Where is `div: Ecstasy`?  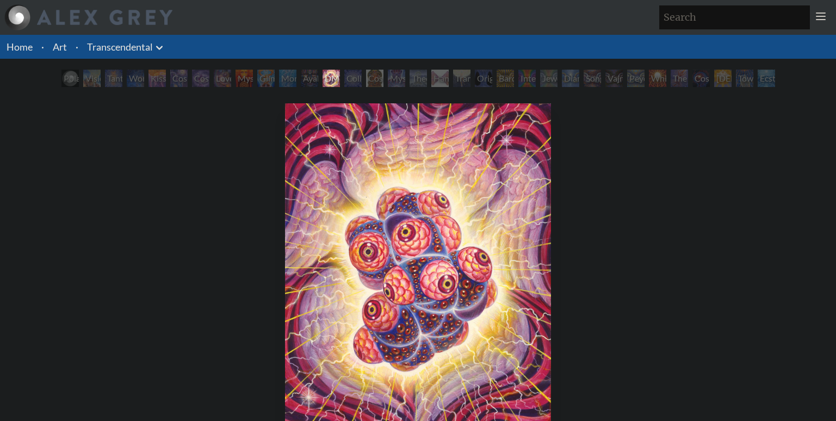 div: Ecstasy is located at coordinates (766, 78).